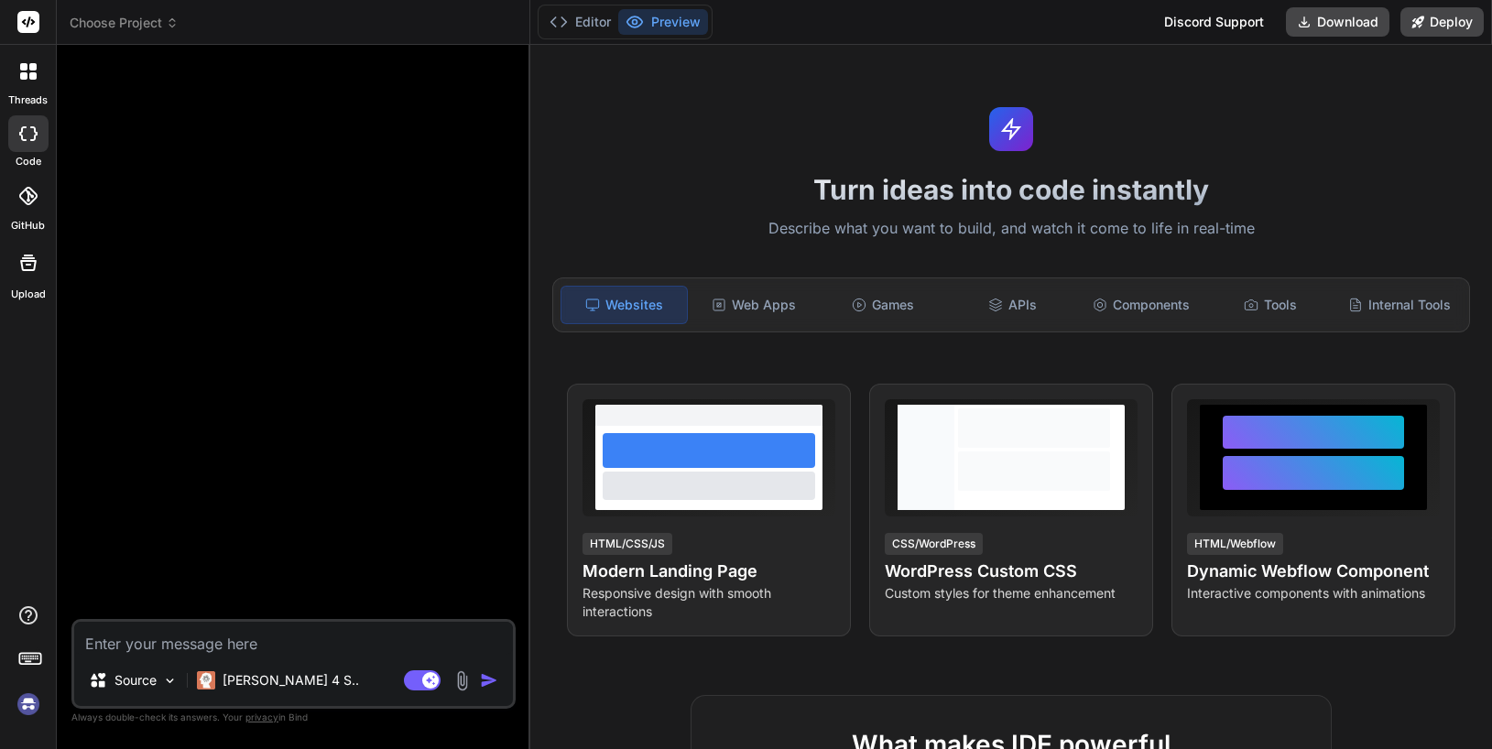  Describe the element at coordinates (206, 681) in the screenshot. I see `img: Claude 4 Sonnet` at that location.